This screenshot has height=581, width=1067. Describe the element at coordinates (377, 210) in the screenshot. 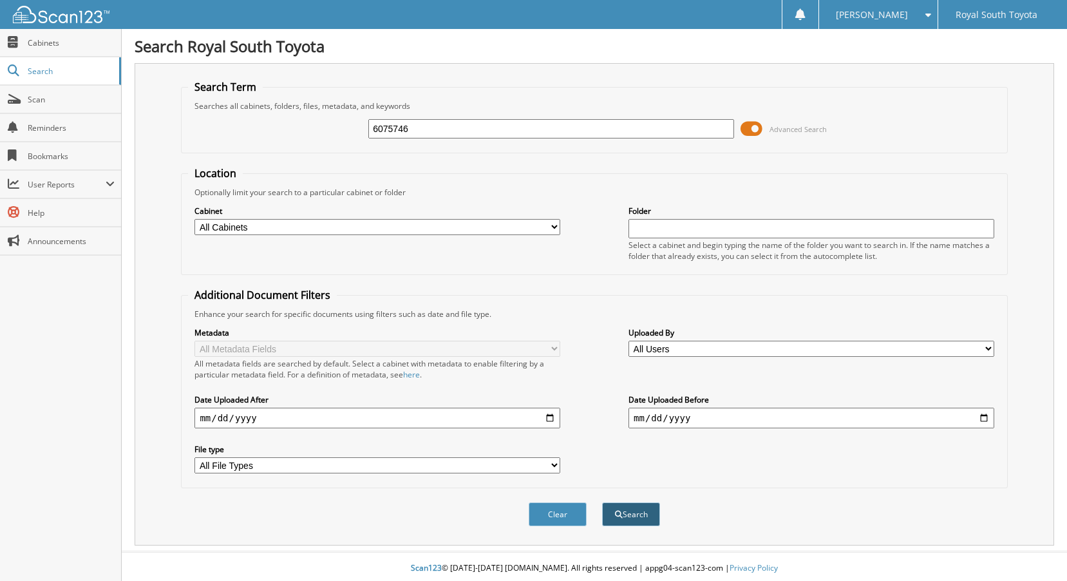

I see `label: Cabinet` at that location.